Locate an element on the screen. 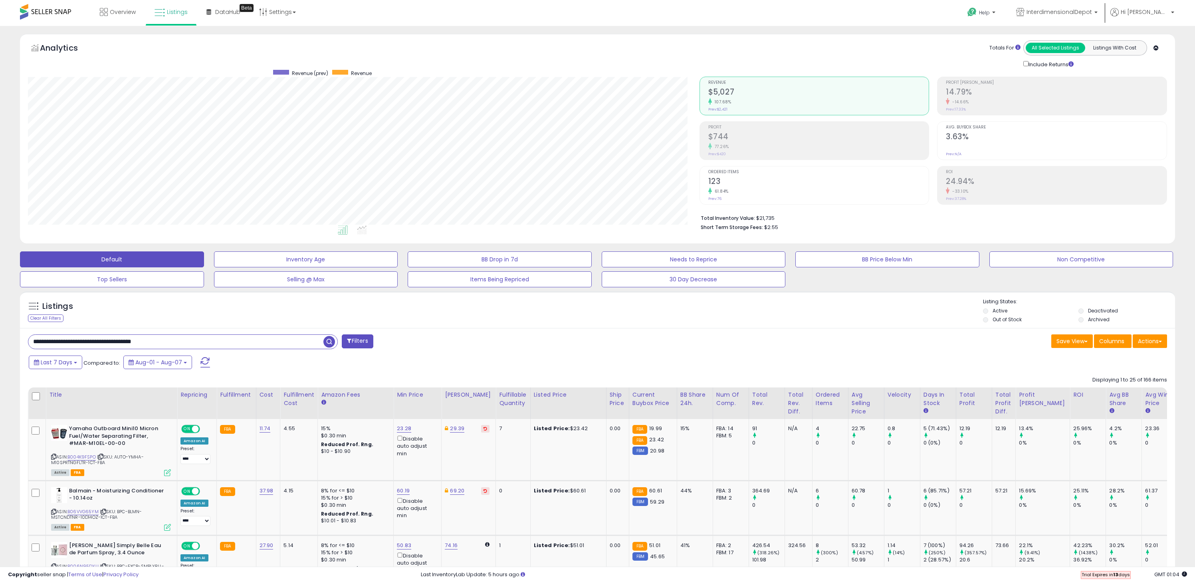  div: ASIN: is located at coordinates (111, 509).